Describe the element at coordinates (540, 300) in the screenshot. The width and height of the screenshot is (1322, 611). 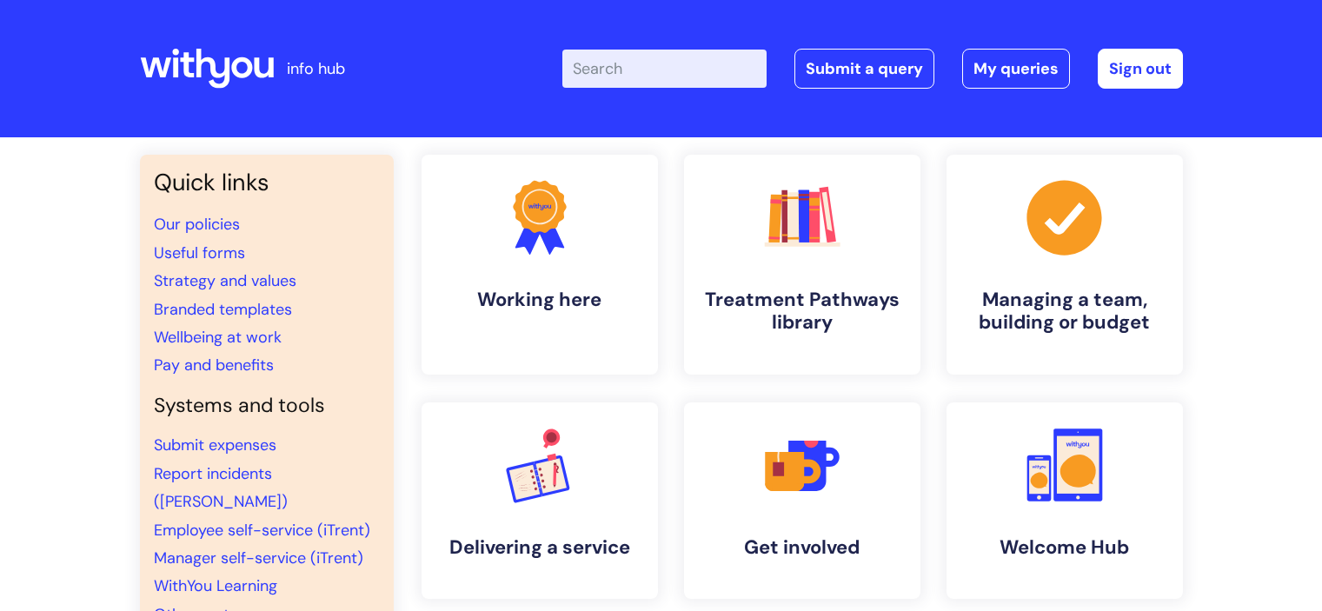
I see `h4: Working here` at that location.